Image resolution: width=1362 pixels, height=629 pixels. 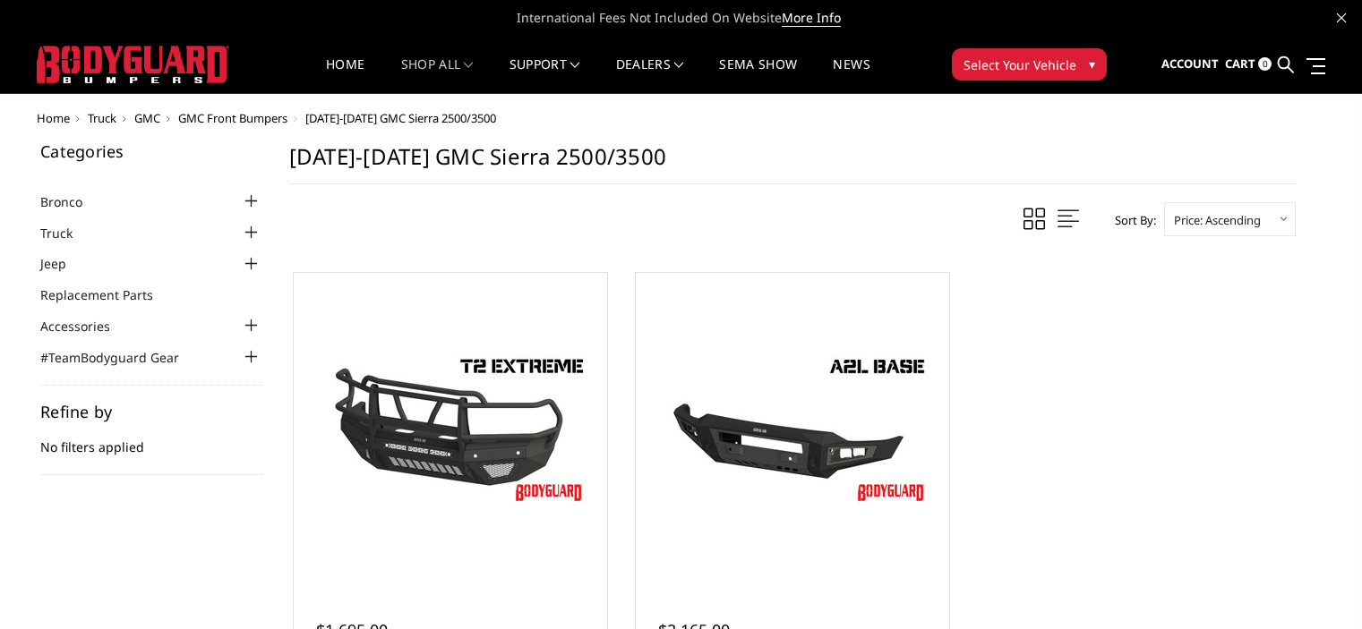 I want to click on a: Support, so click(x=544, y=75).